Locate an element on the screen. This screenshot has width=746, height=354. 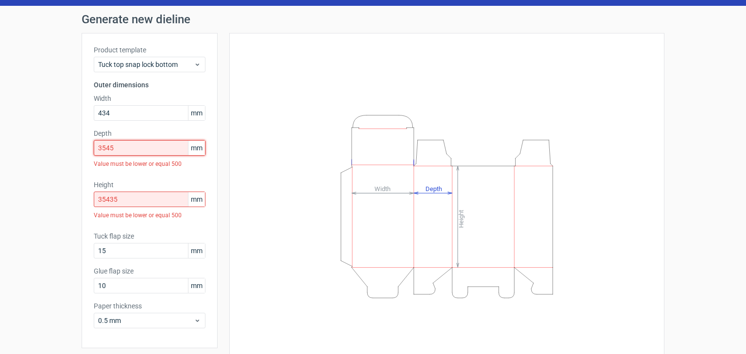
label: Glue flap size is located at coordinates (150, 271).